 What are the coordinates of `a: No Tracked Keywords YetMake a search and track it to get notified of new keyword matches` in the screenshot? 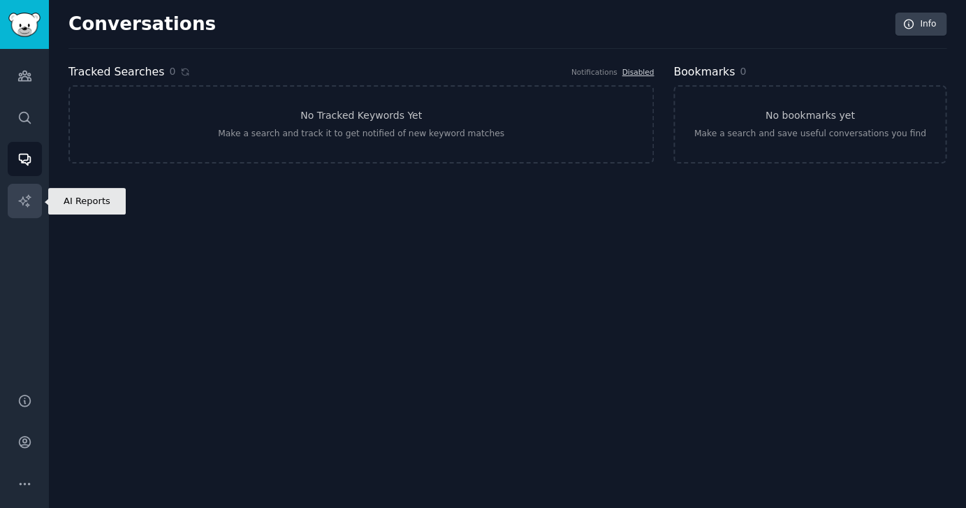 It's located at (361, 124).